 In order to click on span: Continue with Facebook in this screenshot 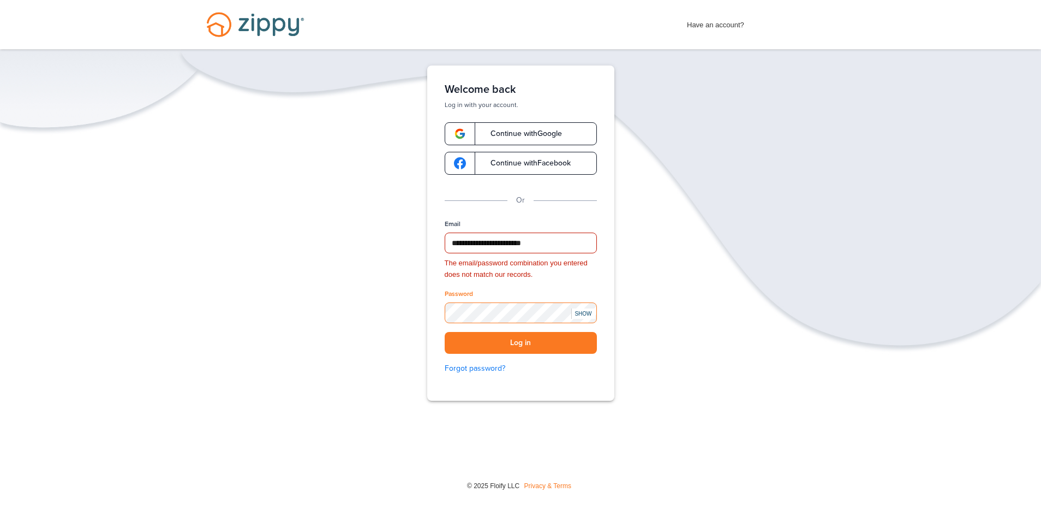, I will do `click(525, 163)`.